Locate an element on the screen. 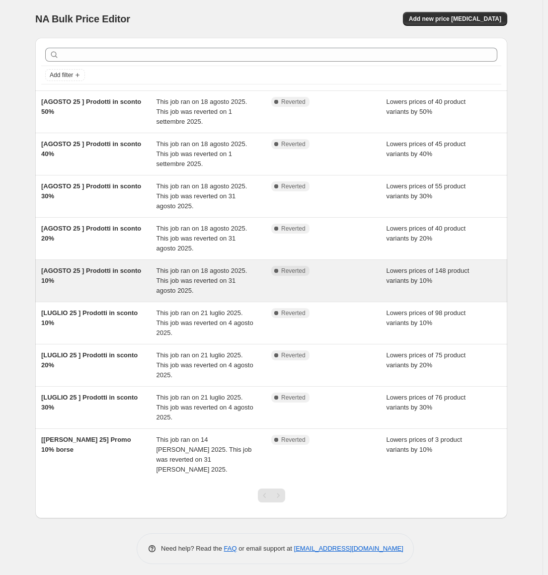  nav: Pagination is located at coordinates (271, 496).